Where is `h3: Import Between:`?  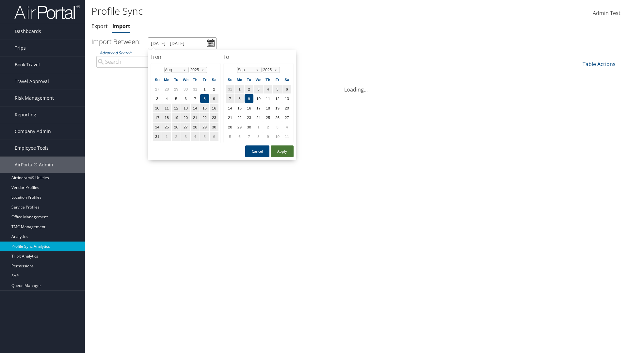
h3: Import Between: is located at coordinates (116, 41).